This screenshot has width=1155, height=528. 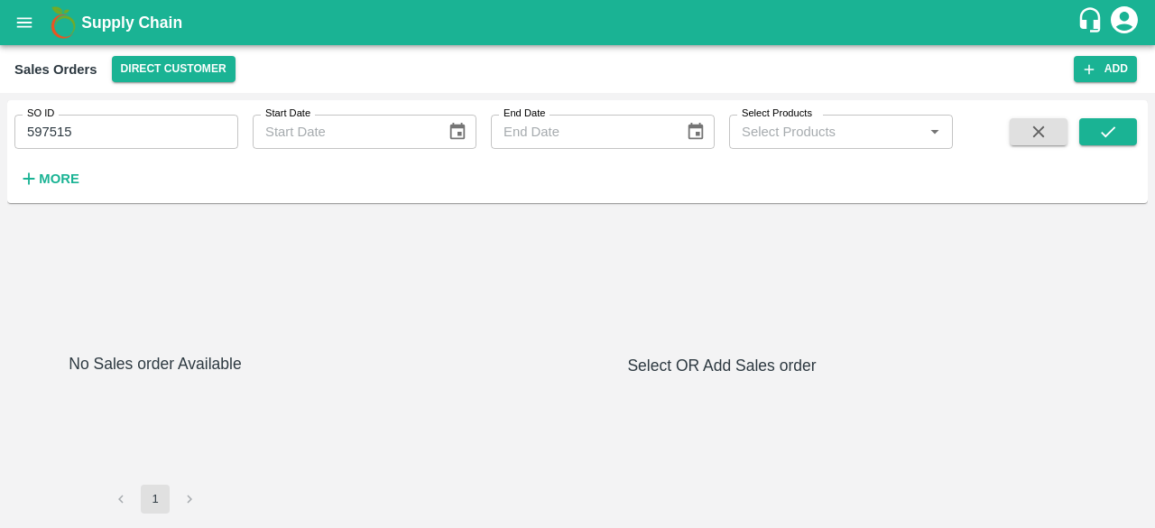 I want to click on div: customer-support, so click(x=1091, y=23).